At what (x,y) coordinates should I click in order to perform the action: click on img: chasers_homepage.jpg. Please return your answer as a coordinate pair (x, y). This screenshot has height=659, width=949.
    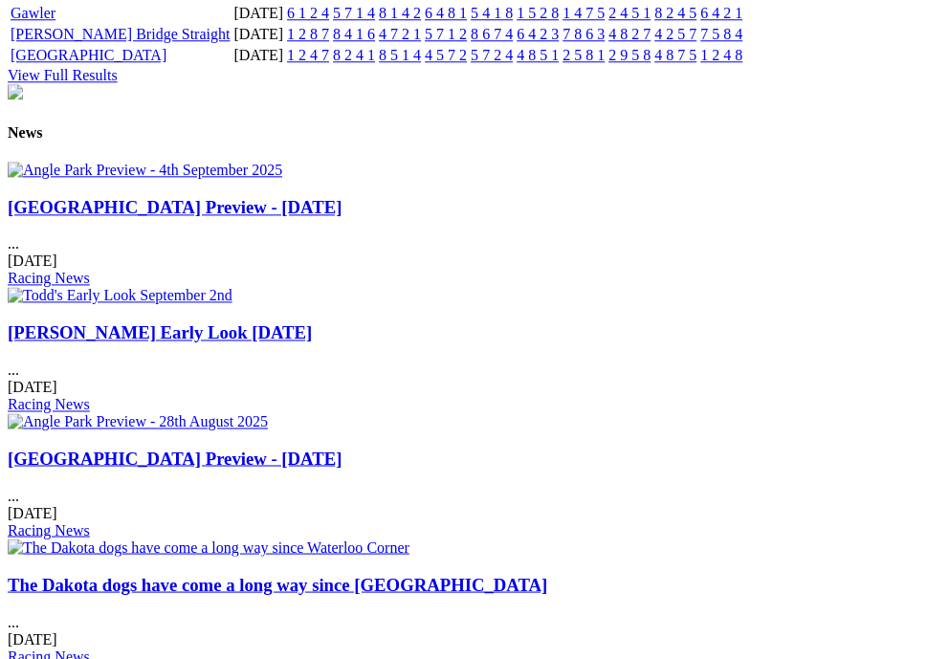
    Looking at the image, I should click on (15, 92).